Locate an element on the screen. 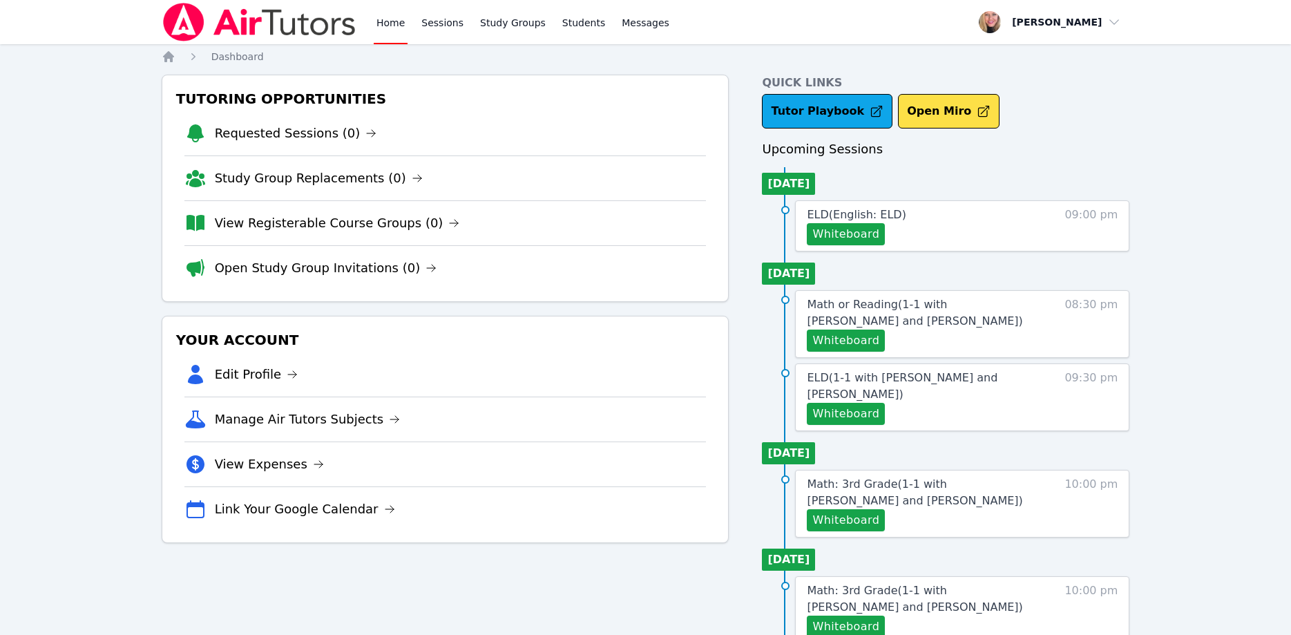 Image resolution: width=1291 pixels, height=635 pixels. a: Edit Profile is located at coordinates (256, 374).